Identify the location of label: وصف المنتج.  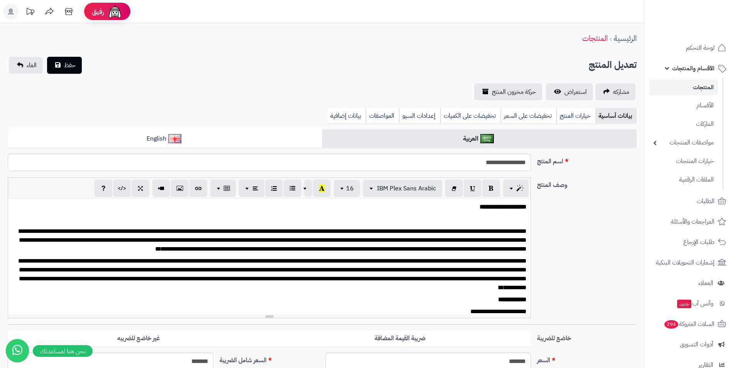
(587, 183).